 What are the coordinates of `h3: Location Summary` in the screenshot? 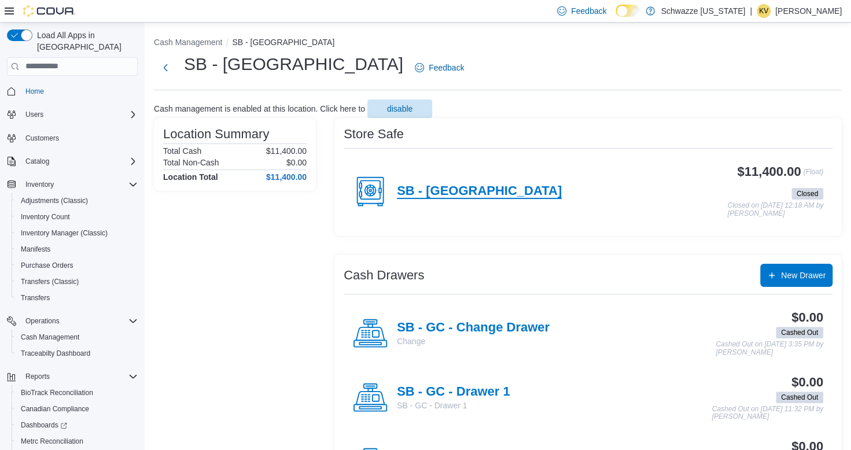 It's located at (216, 134).